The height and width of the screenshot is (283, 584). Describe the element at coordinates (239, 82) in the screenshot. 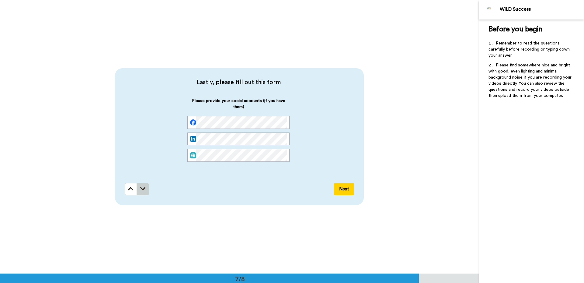

I see `span: Lastly, please fill out this form` at that location.